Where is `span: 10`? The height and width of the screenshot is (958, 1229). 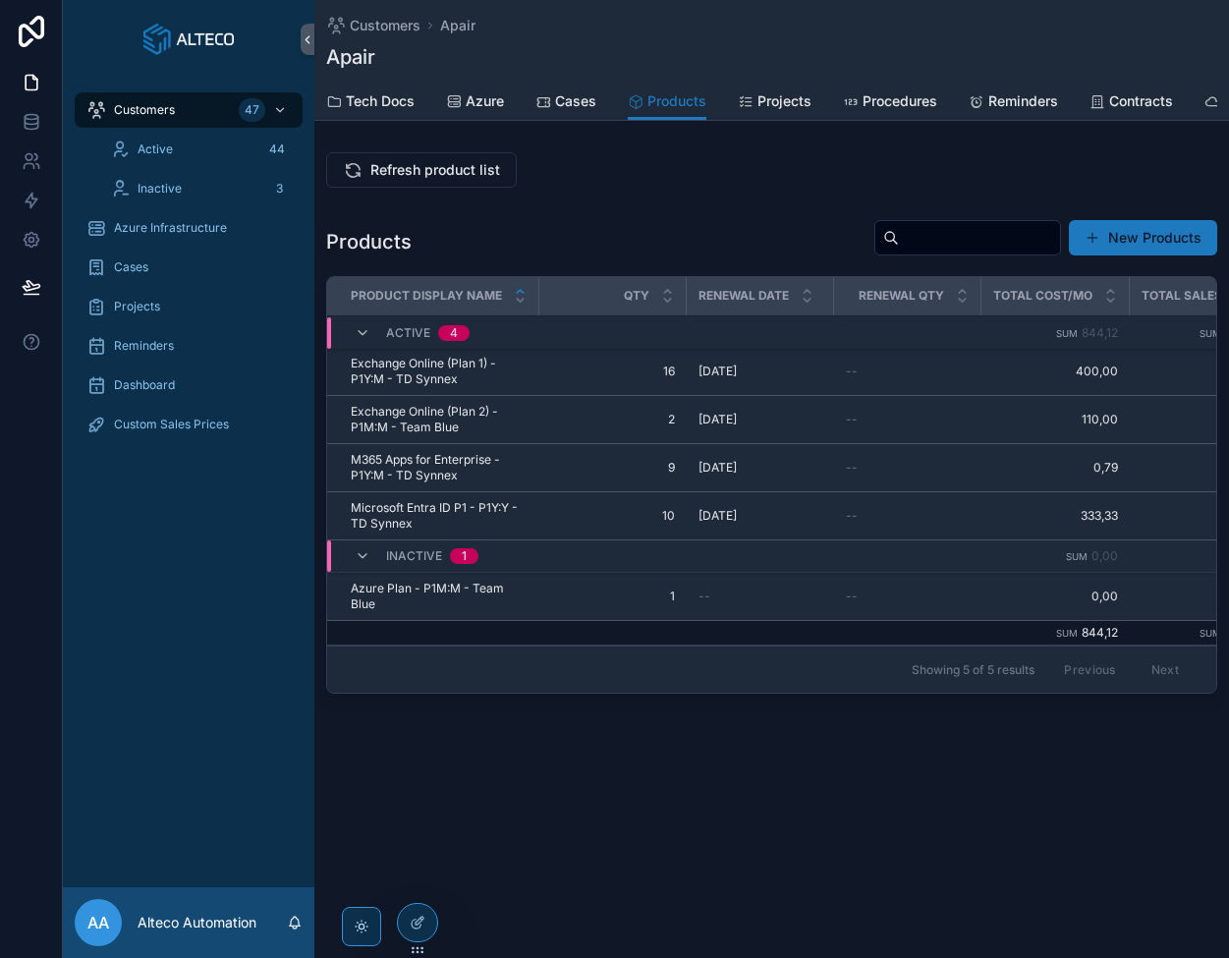 span: 10 is located at coordinates (613, 516).